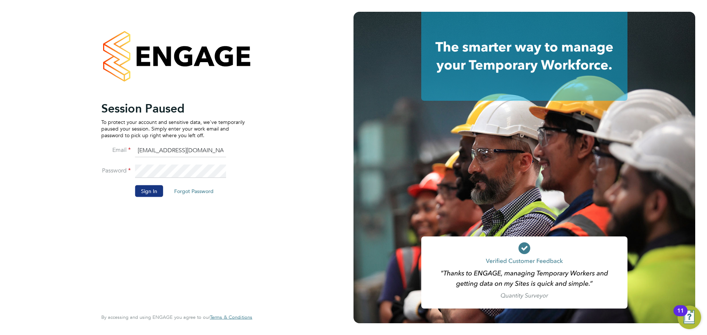 This screenshot has width=707, height=335. I want to click on a: Terms & Conditions, so click(231, 318).